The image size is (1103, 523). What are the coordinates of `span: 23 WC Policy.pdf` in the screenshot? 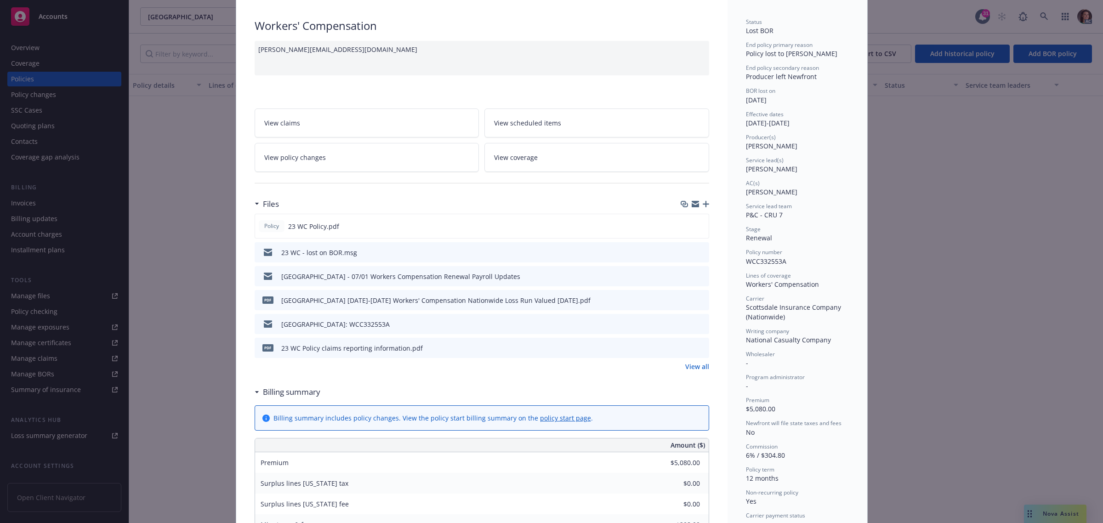 It's located at (313, 226).